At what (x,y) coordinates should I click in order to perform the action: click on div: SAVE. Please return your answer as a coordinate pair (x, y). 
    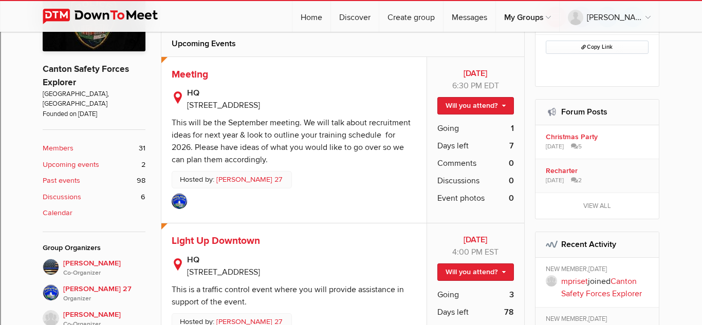
    Looking at the image, I should click on (351, 317).